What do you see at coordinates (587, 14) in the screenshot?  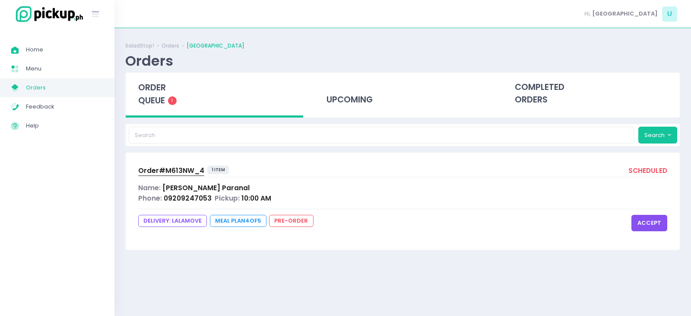 I see `span: Hi,` at bounding box center [587, 14].